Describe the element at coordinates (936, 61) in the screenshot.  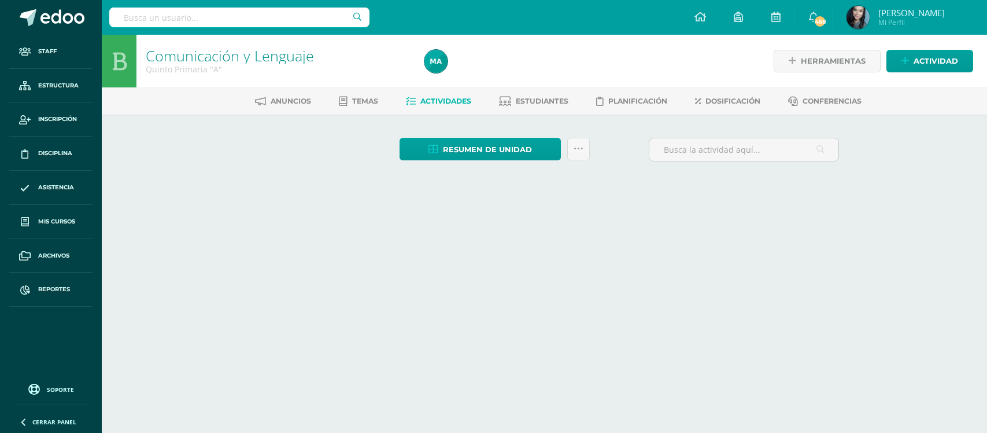
I see `span: Actividad` at that location.